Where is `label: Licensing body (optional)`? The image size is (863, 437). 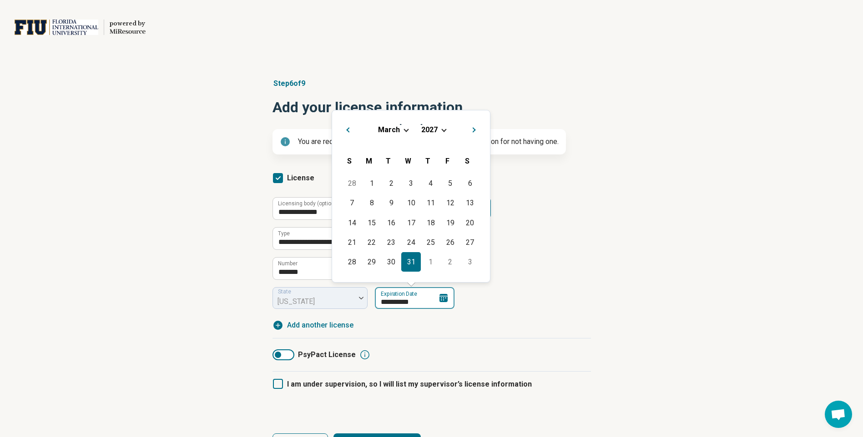
label: Licensing body (optional) is located at coordinates (309, 204).